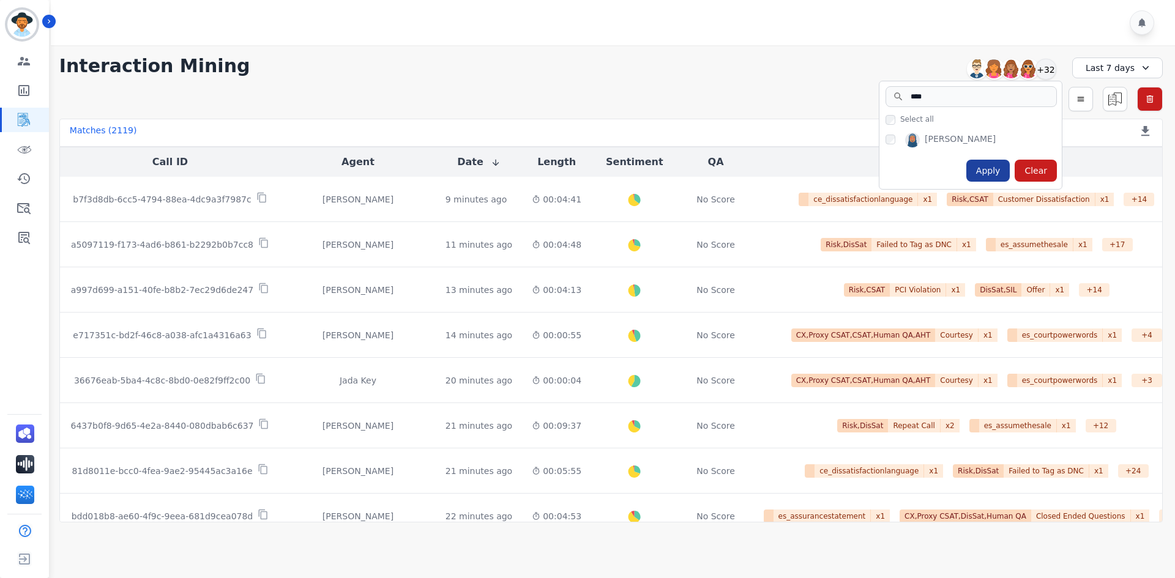 The width and height of the screenshot is (1175, 578). Describe the element at coordinates (162, 335) in the screenshot. I see `p: e717351c-bd2f-46c8-a038-afc1a4316a63` at that location.